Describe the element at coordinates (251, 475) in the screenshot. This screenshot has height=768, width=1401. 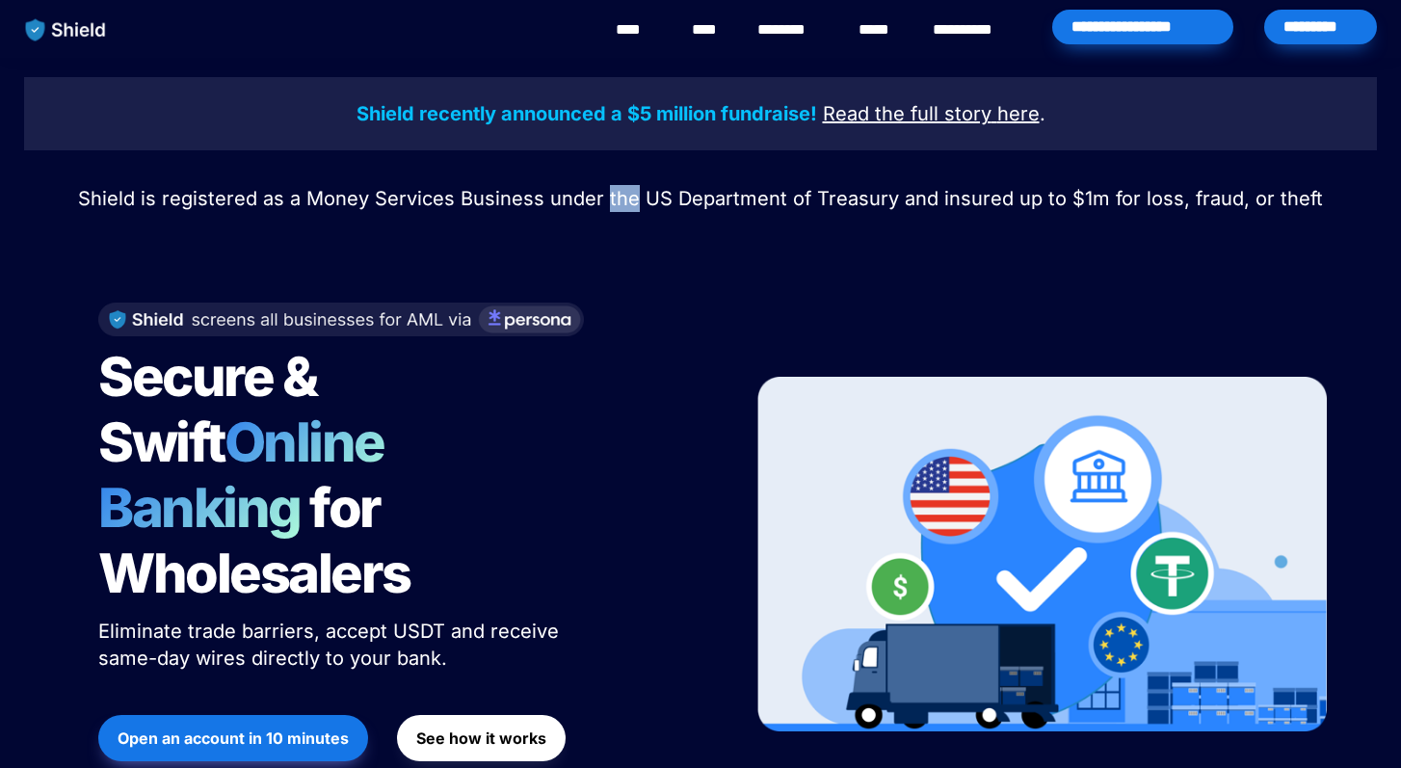
I see `span: Online Banking` at that location.